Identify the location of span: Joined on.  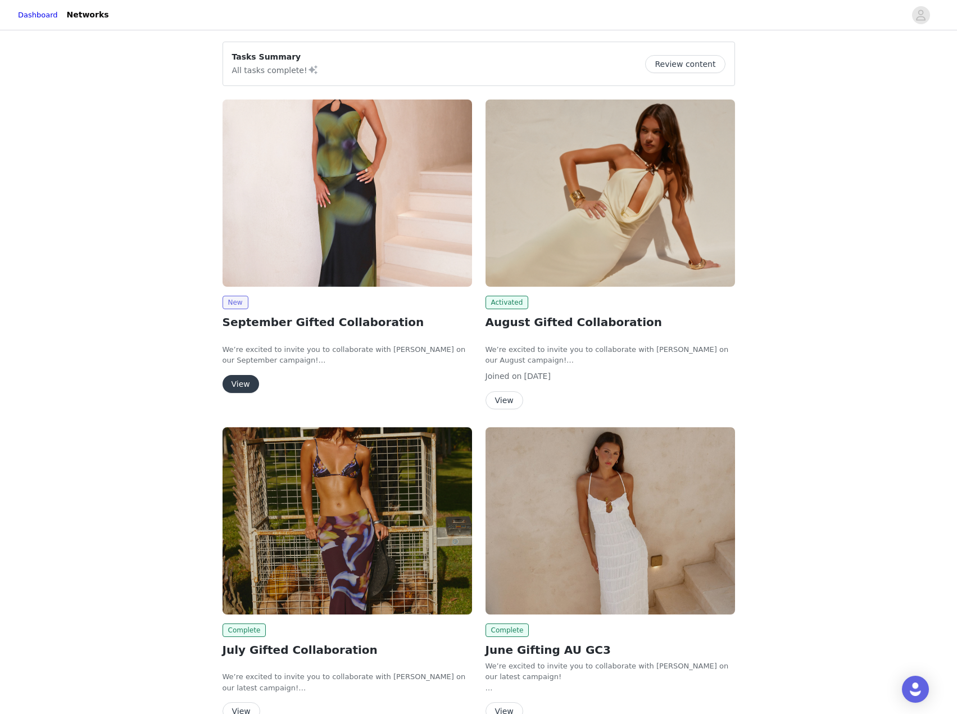
(504, 376).